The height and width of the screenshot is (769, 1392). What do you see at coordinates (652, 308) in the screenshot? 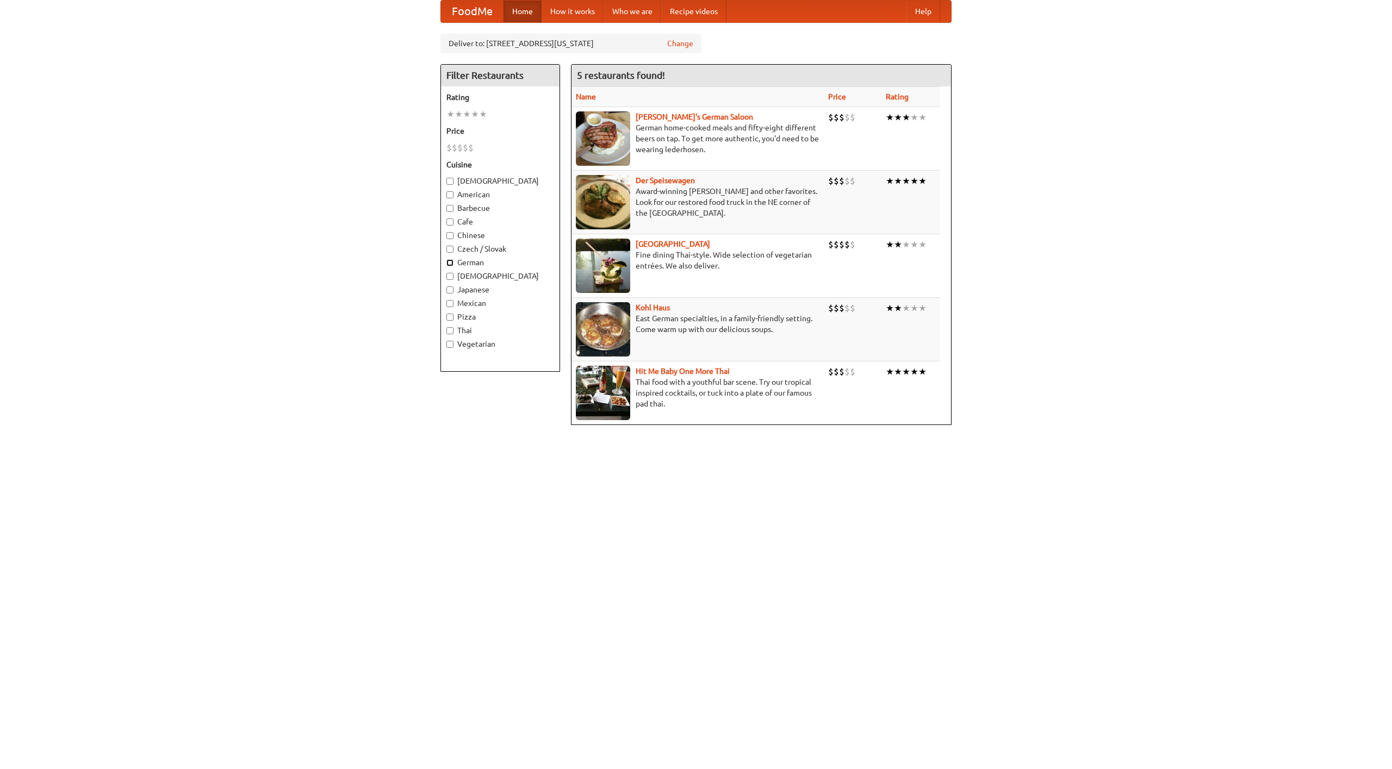
I see `b: Kohl Haus` at bounding box center [652, 308].